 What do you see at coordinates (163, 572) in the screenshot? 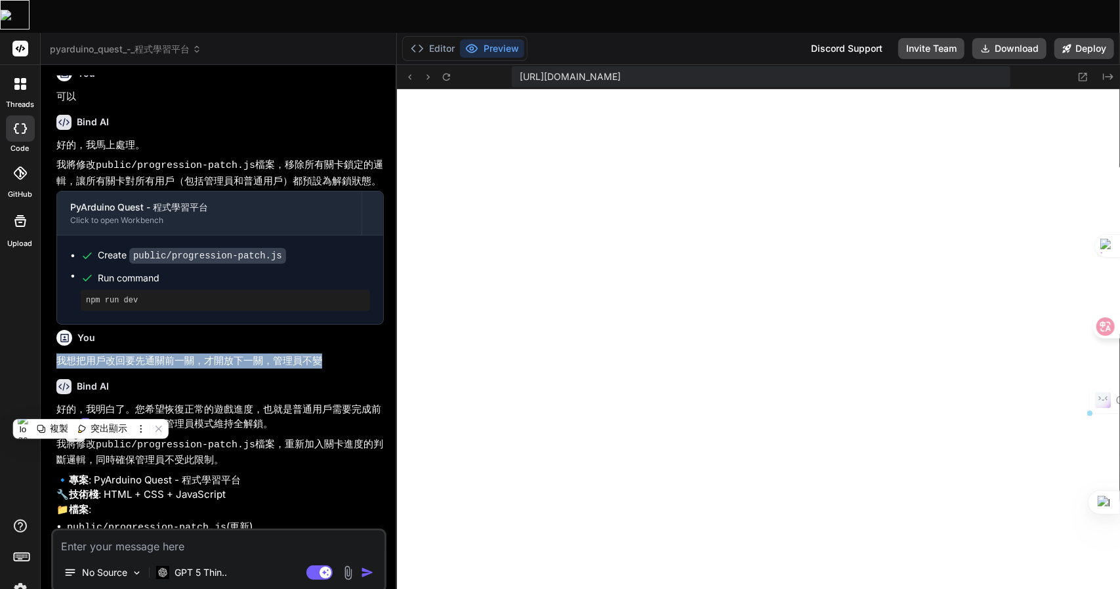
I see `img: GPT 5 Thinking High` at bounding box center [163, 572].